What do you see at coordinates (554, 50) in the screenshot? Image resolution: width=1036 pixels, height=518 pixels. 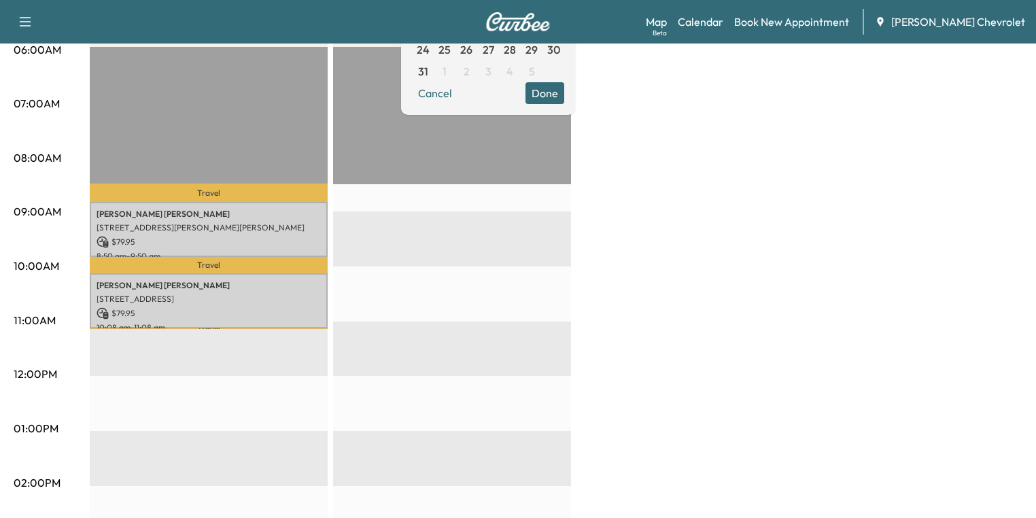 I see `span: 30` at bounding box center [554, 50].